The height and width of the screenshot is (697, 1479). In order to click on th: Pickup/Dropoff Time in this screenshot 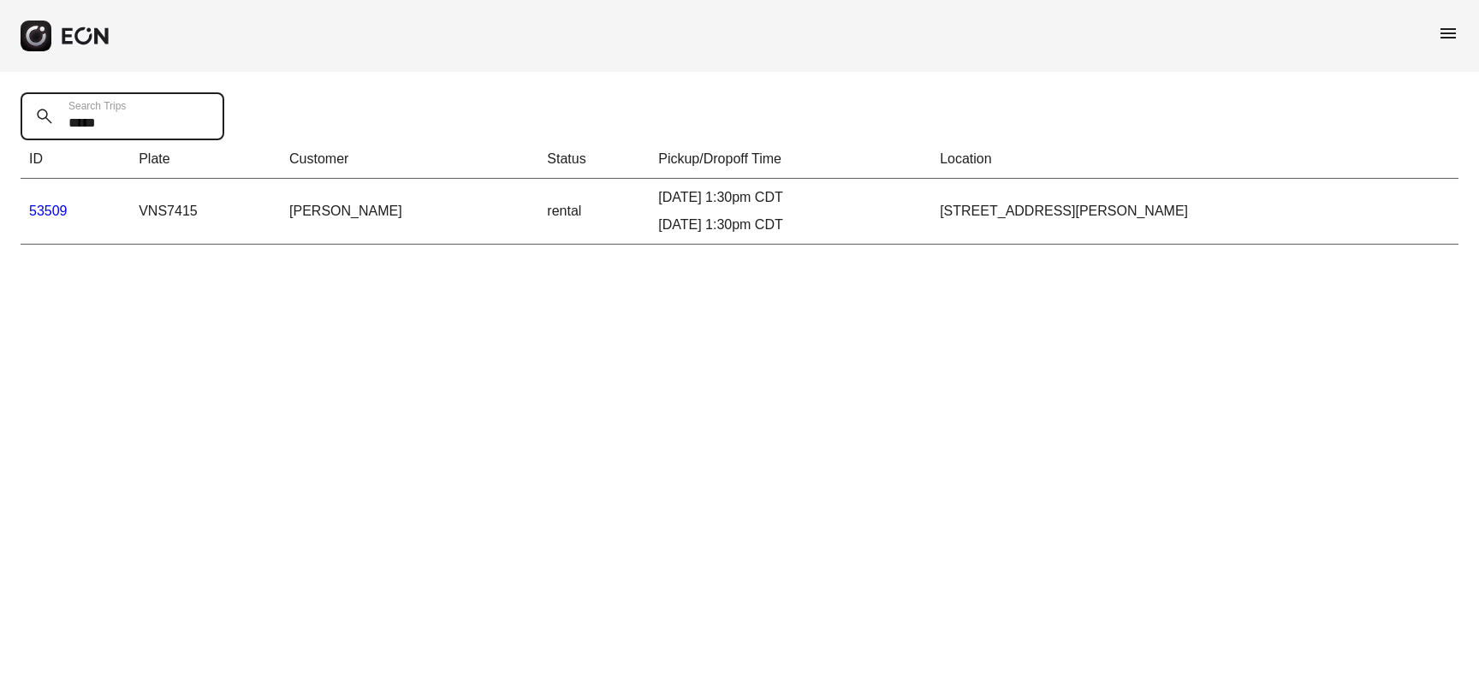, I will do `click(790, 159)`.